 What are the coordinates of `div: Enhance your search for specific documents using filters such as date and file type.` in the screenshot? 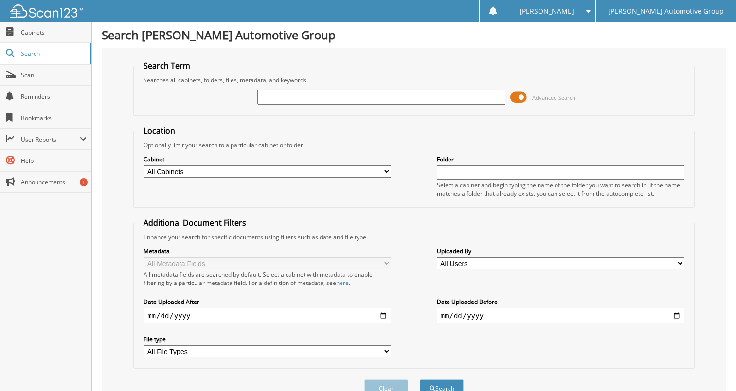 It's located at (414, 237).